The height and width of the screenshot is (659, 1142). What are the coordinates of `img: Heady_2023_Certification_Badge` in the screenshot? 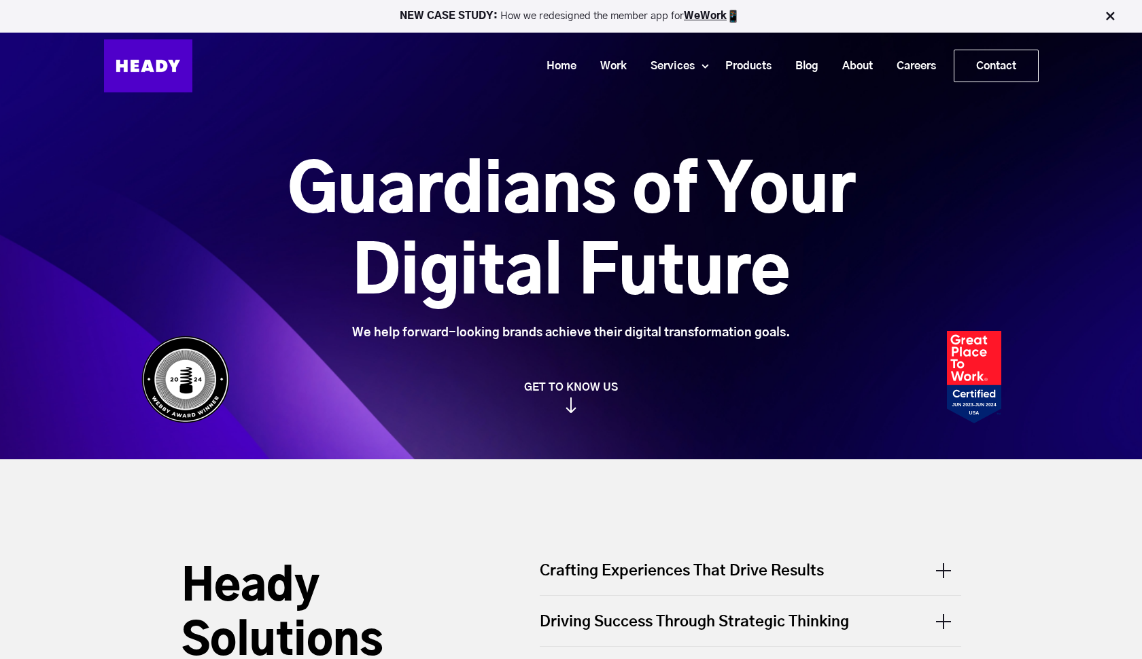 It's located at (974, 377).